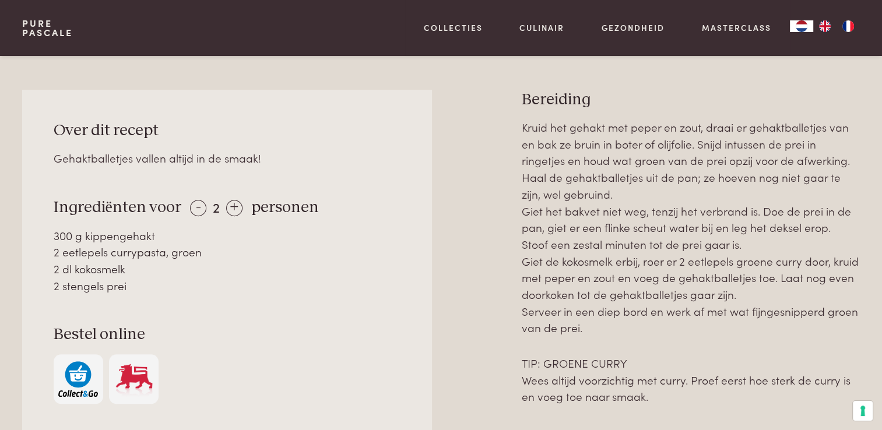  Describe the element at coordinates (541, 27) in the screenshot. I see `a: Culinair` at that location.